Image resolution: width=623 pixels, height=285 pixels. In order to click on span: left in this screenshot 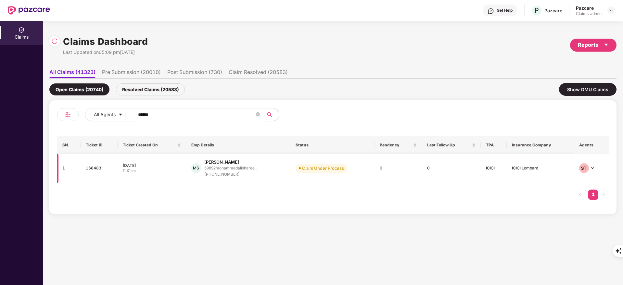, I will do `click(580, 195)`.